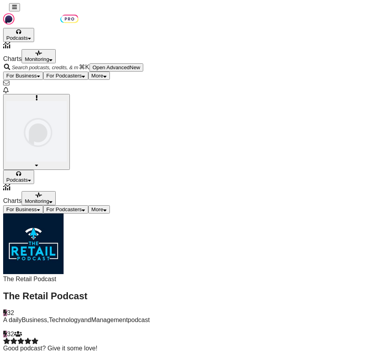 This screenshot has width=372, height=361. I want to click on svg: Add a profile image, so click(37, 97).